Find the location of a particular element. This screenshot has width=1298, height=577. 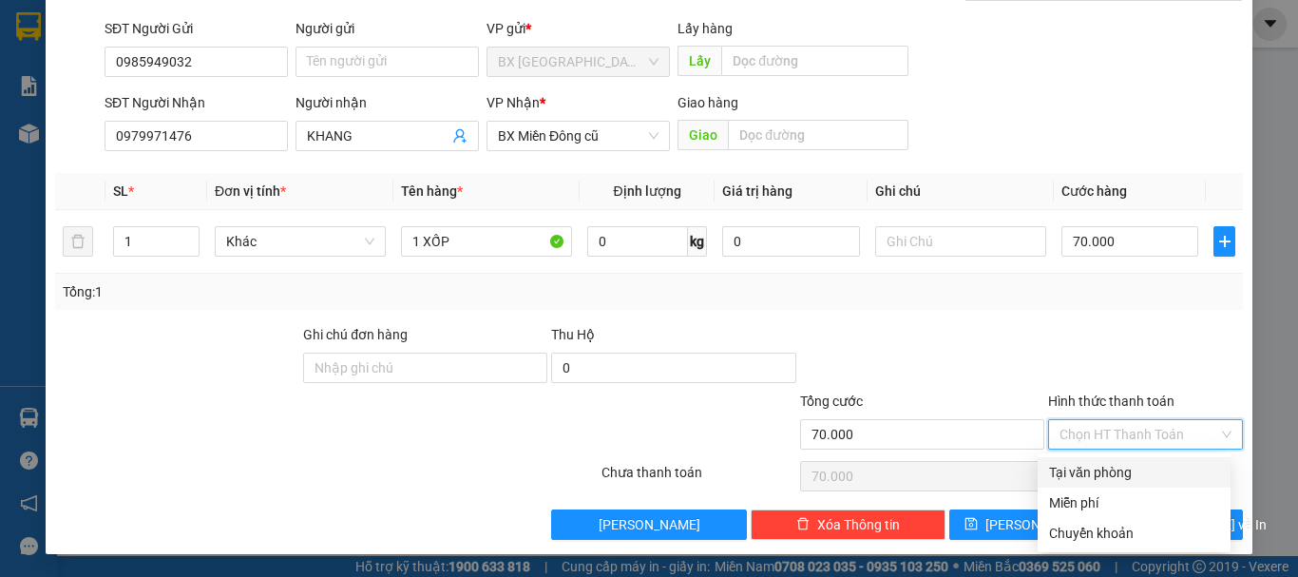

div: Người gửi is located at coordinates (387, 29).